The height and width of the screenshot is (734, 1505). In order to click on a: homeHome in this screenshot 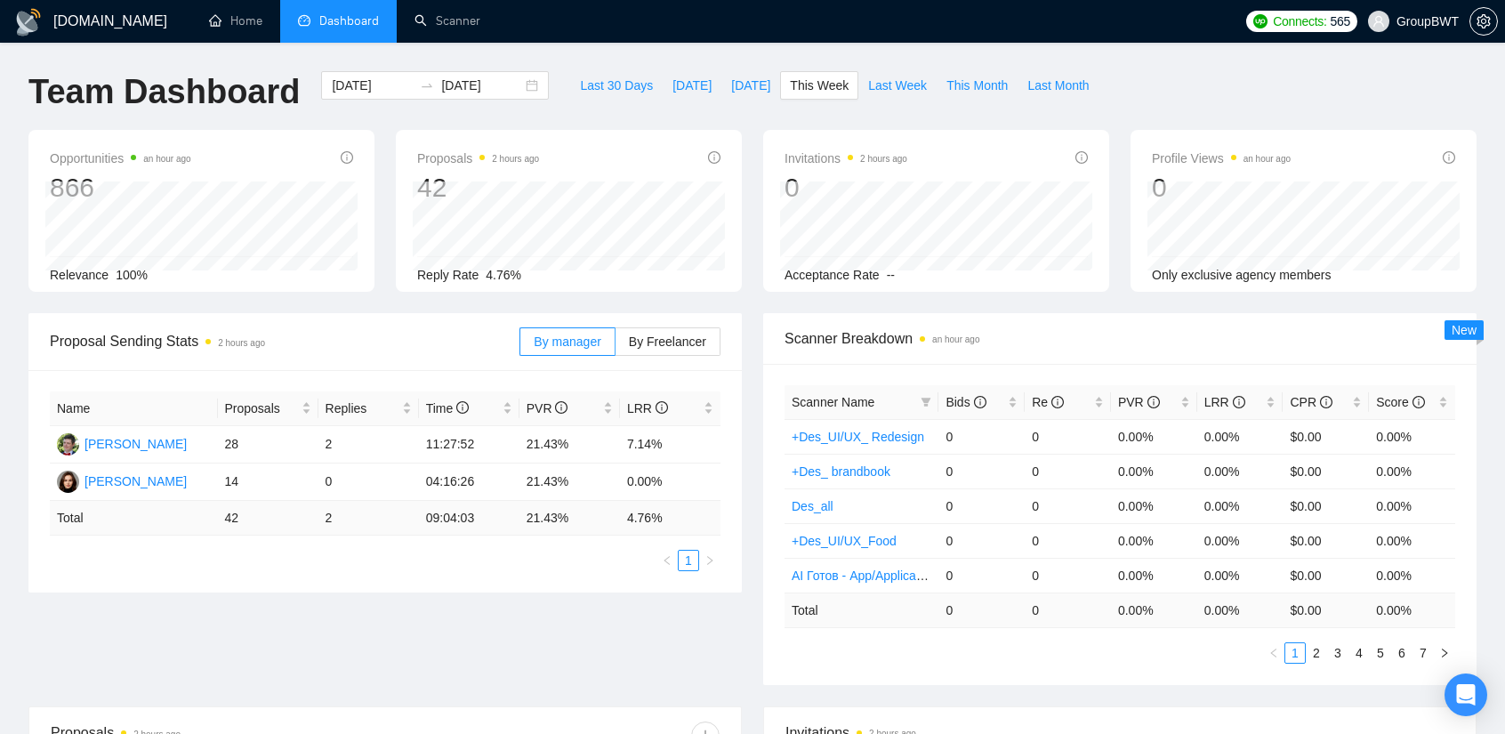, I will do `click(236, 20)`.